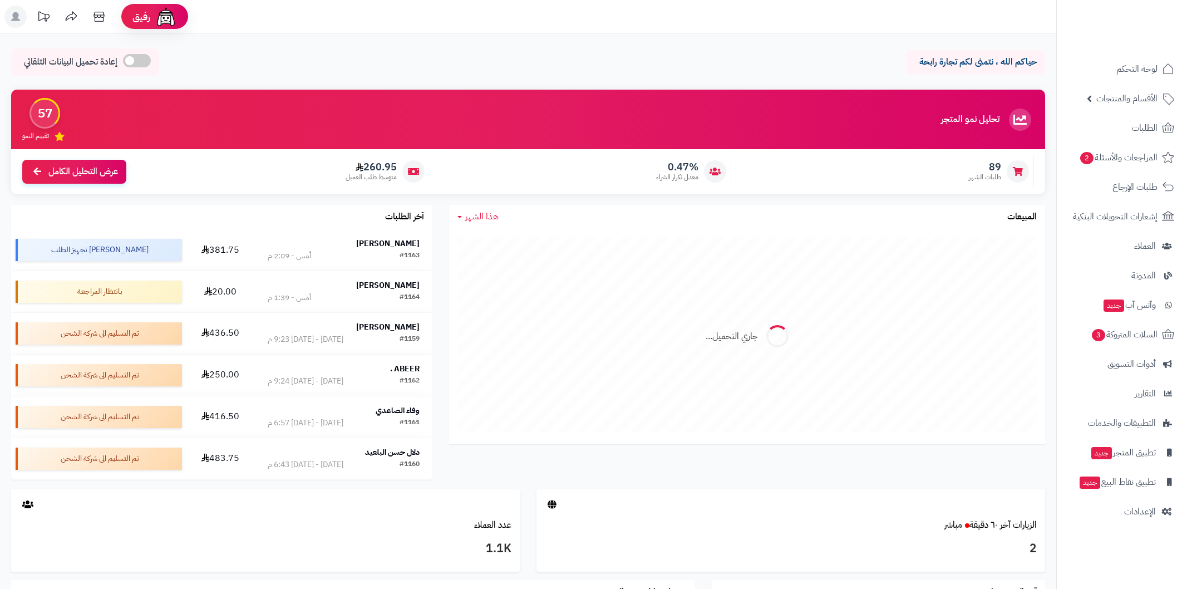 This screenshot has width=1187, height=589. Describe the element at coordinates (141, 17) in the screenshot. I see `span: رفيق` at that location.